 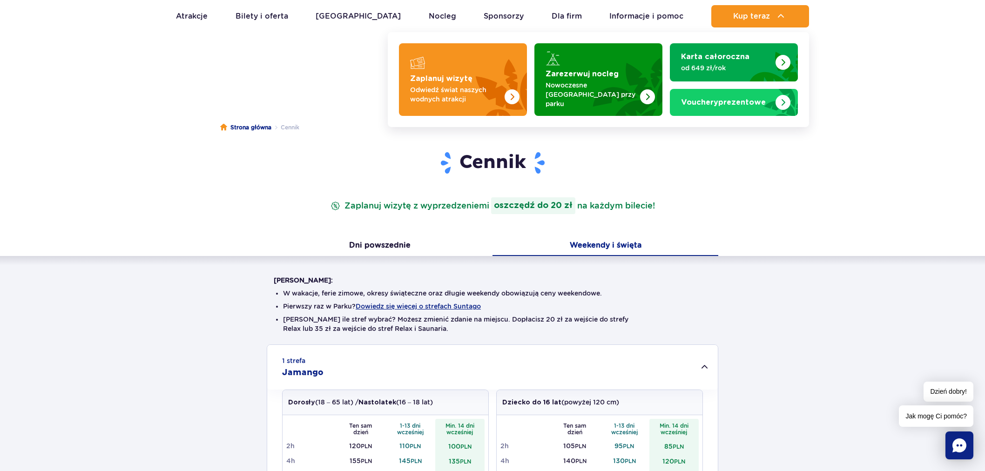 What do you see at coordinates (646, 16) in the screenshot?
I see `a: Informacje i pomoc` at bounding box center [646, 16].